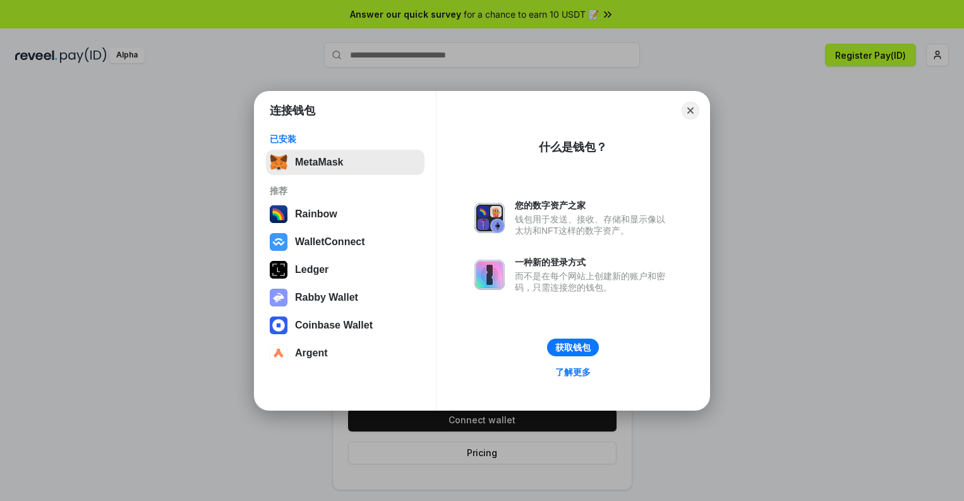  What do you see at coordinates (573, 372) in the screenshot?
I see `div: 了解更多` at bounding box center [573, 372].